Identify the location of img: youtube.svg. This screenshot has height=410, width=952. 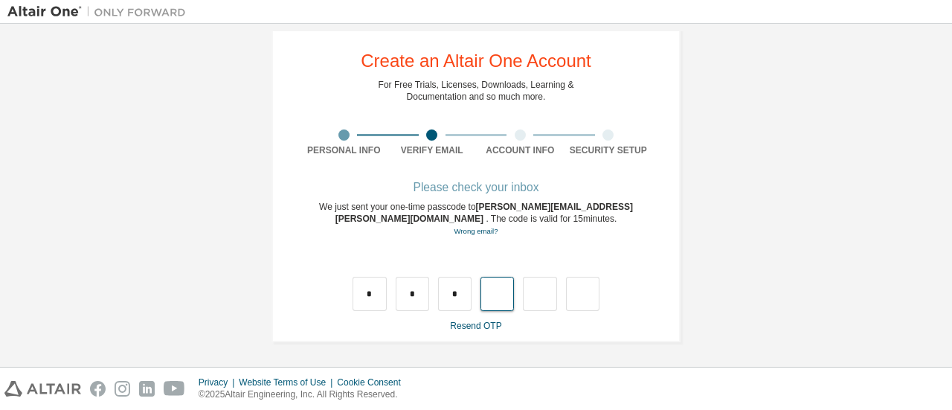
(174, 388).